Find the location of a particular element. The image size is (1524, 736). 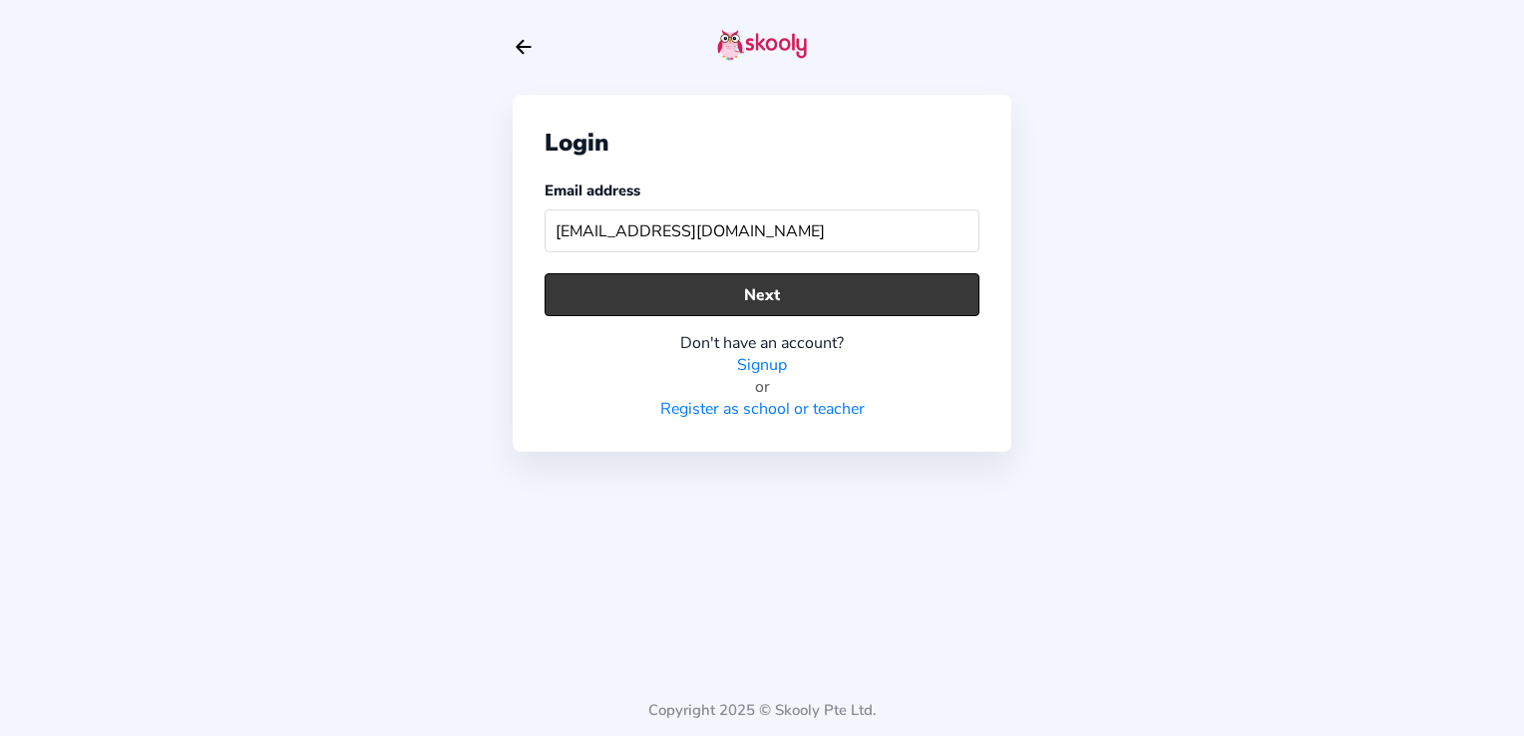

img: skooly-logo.png is located at coordinates (762, 45).